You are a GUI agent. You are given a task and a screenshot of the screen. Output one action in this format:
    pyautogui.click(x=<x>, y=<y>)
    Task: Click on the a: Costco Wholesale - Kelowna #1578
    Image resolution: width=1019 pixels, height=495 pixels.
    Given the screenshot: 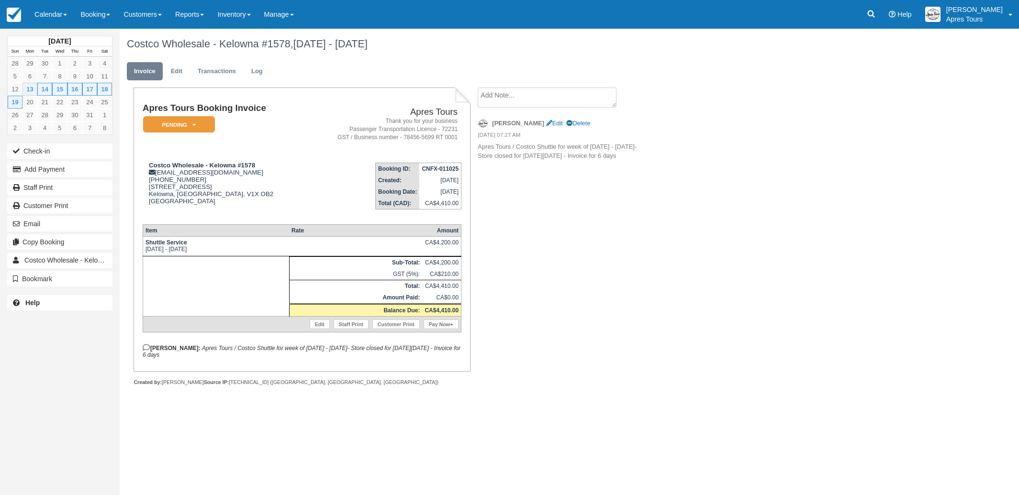 What is the action you would take?
    pyautogui.click(x=60, y=260)
    